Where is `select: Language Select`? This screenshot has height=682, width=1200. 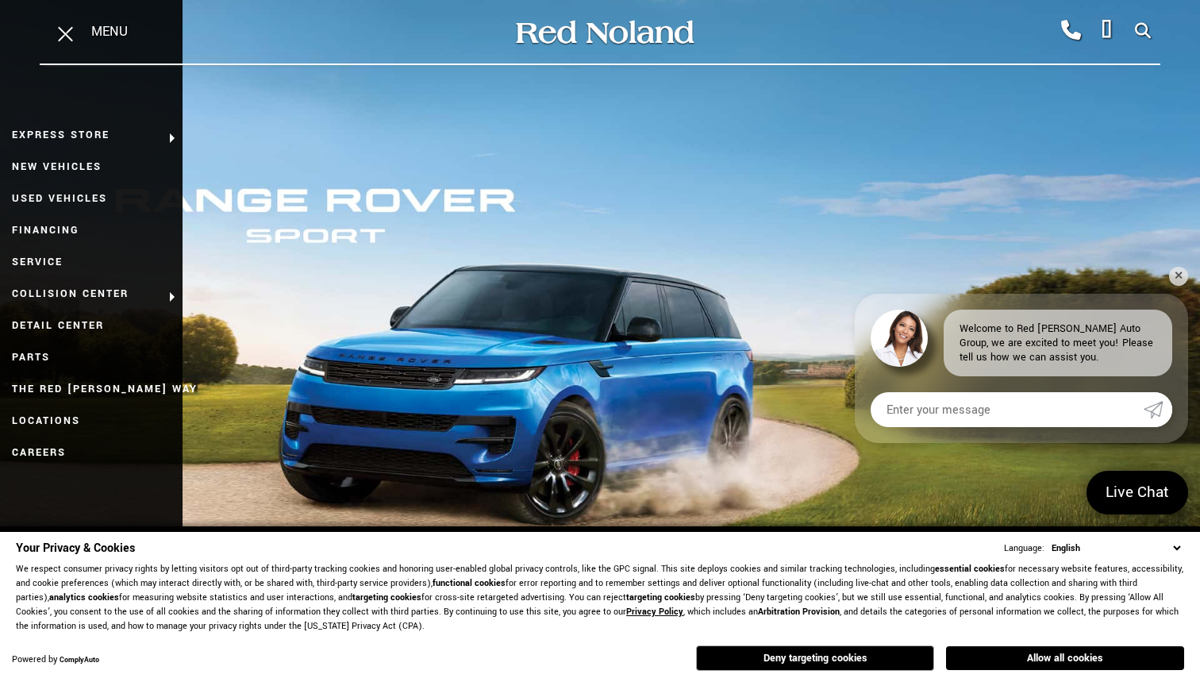
select: Language Select is located at coordinates (1116, 548).